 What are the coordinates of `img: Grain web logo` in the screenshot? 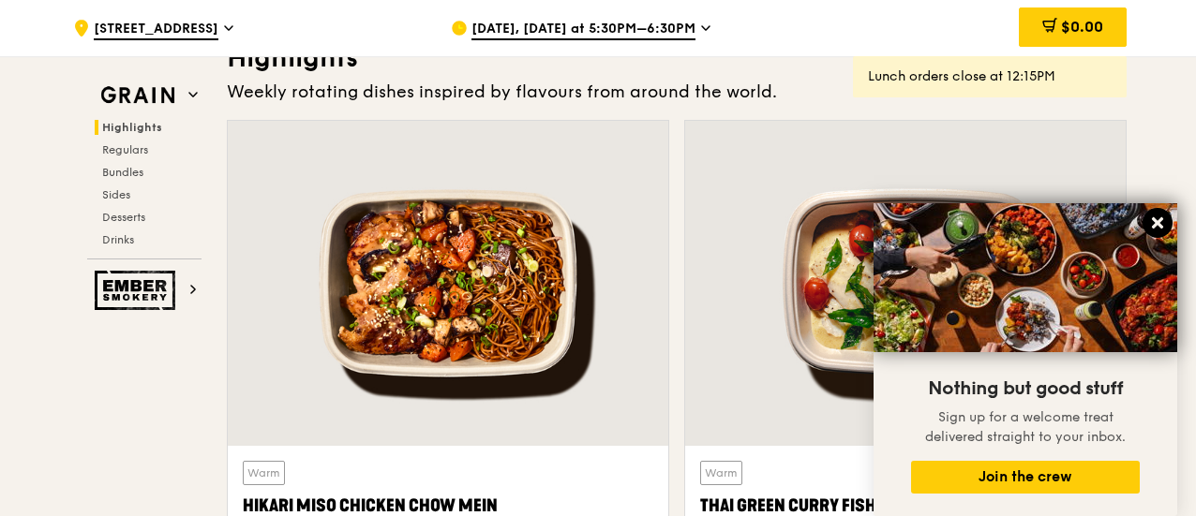 It's located at (138, 96).